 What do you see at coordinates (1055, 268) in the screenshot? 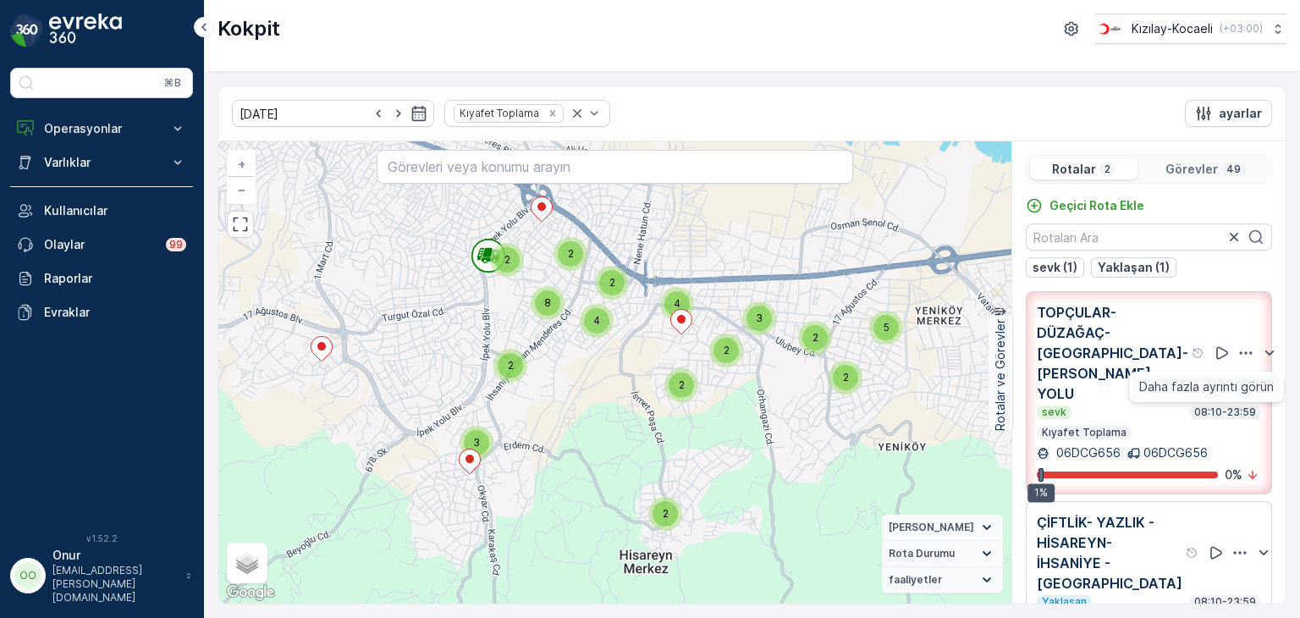
I see `button: sevk (1)` at bounding box center [1055, 268].